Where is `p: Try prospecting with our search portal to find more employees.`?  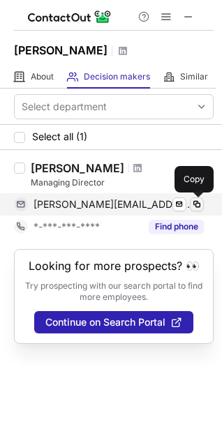 p: Try prospecting with our search portal to find more employees. is located at coordinates (114, 292).